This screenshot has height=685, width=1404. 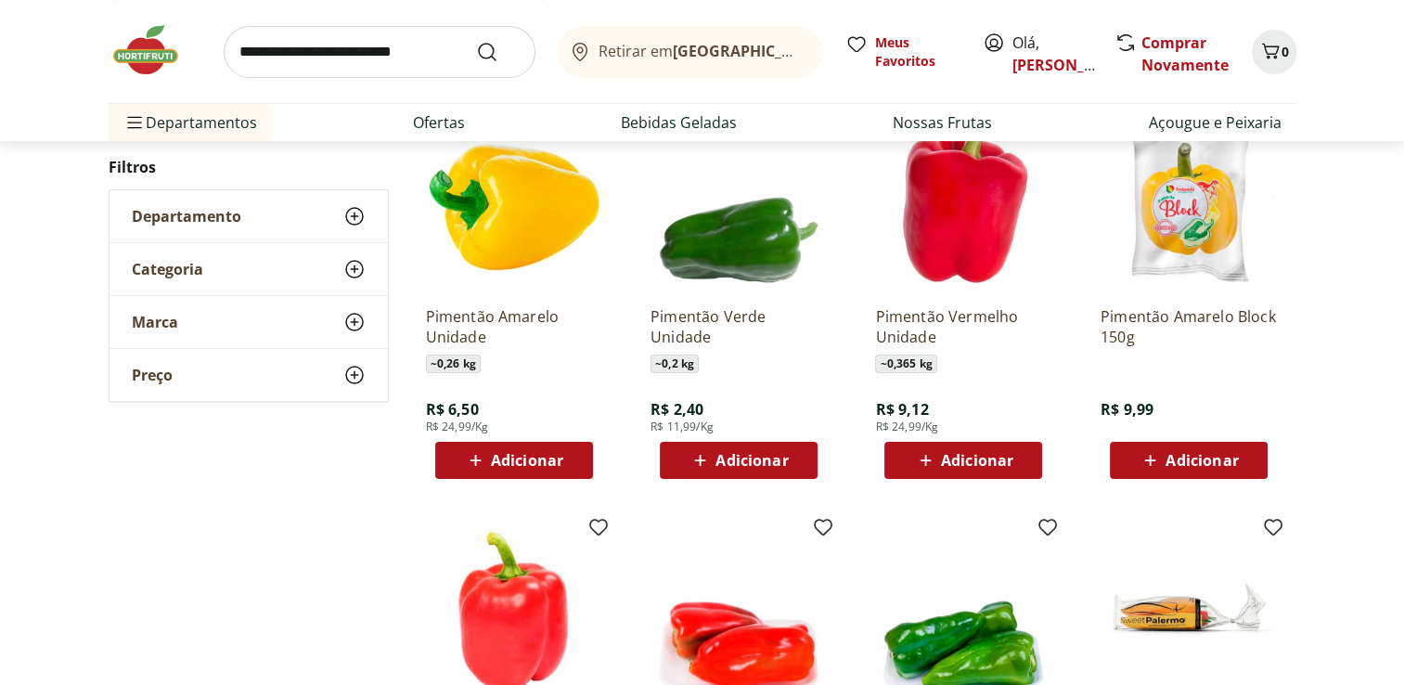 I want to click on a: Comprar Novamente, so click(x=1185, y=54).